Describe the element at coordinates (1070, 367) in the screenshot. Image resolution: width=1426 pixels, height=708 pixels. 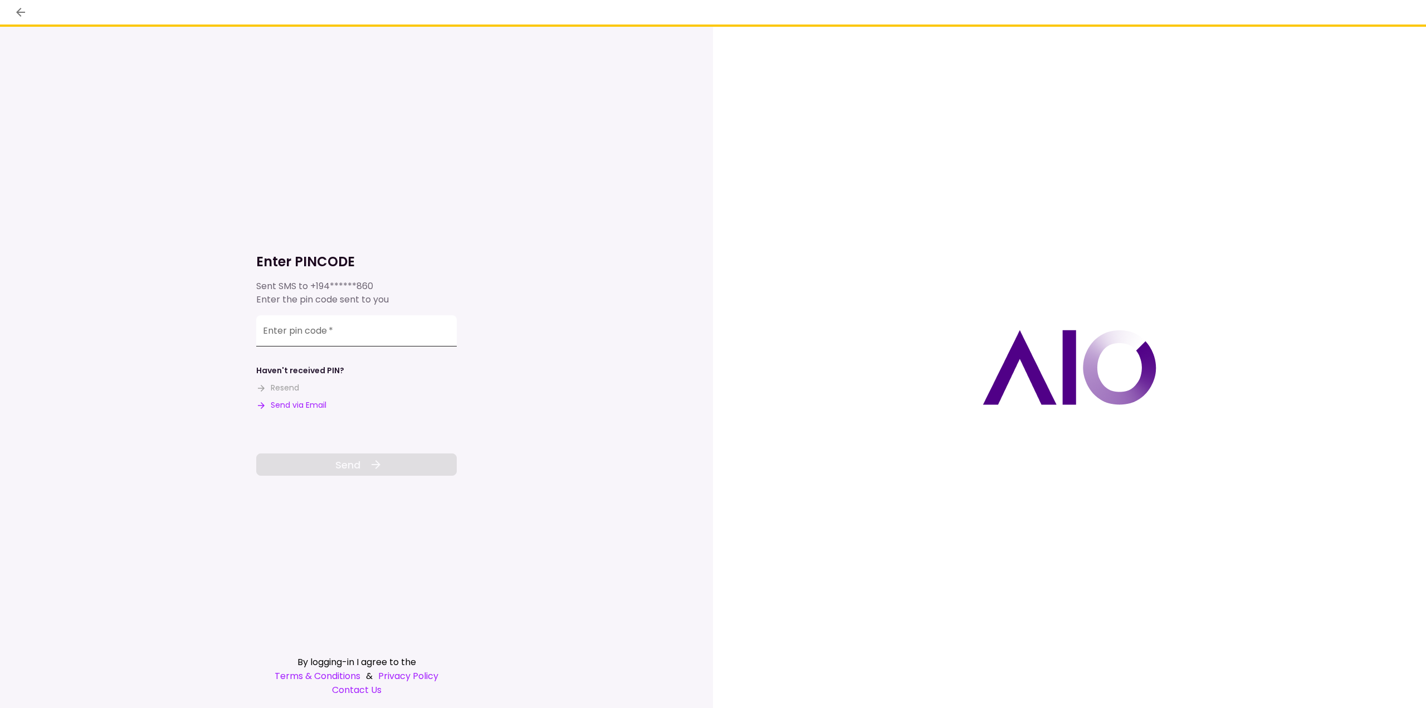
I see `img: AIO logo` at that location.